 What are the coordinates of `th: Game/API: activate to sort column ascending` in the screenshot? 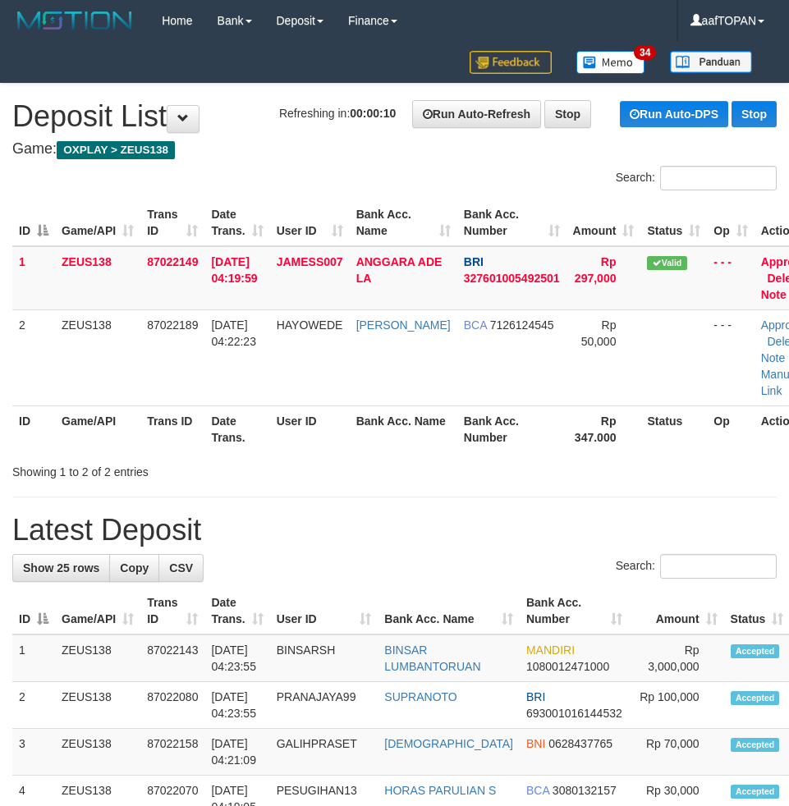 It's located at (98, 222).